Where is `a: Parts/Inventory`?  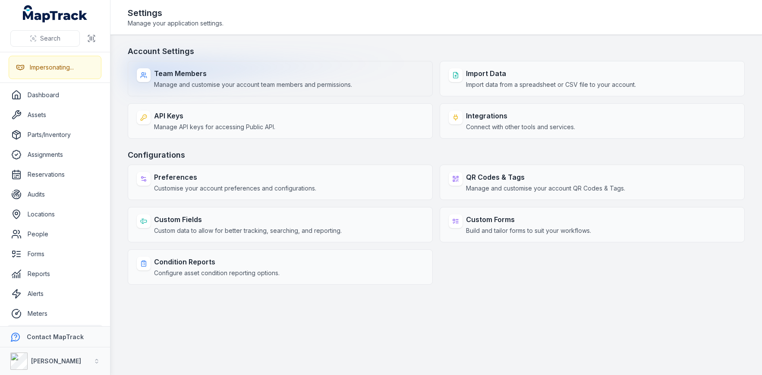
a: Parts/Inventory is located at coordinates (55, 135).